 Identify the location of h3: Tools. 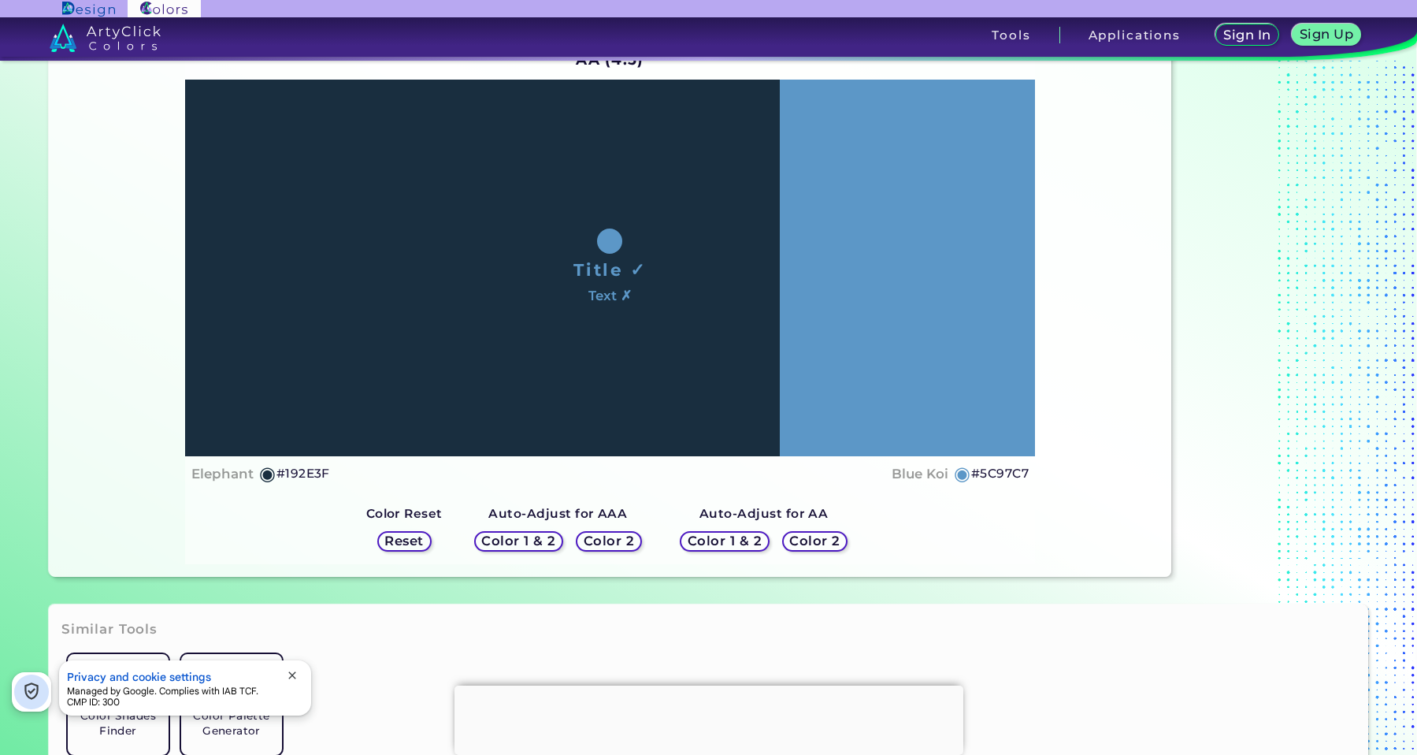
(1011, 35).